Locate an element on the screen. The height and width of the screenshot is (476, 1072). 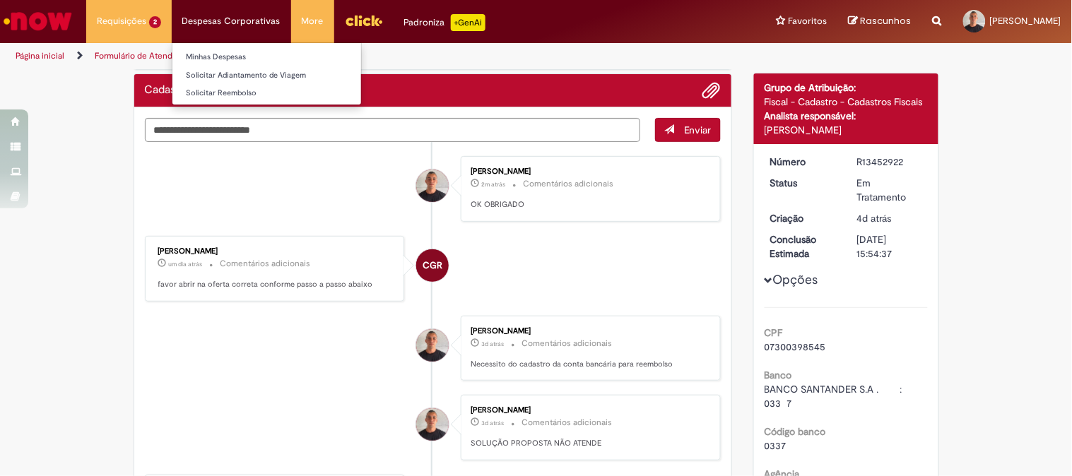
span: 2 is located at coordinates (155, 22).